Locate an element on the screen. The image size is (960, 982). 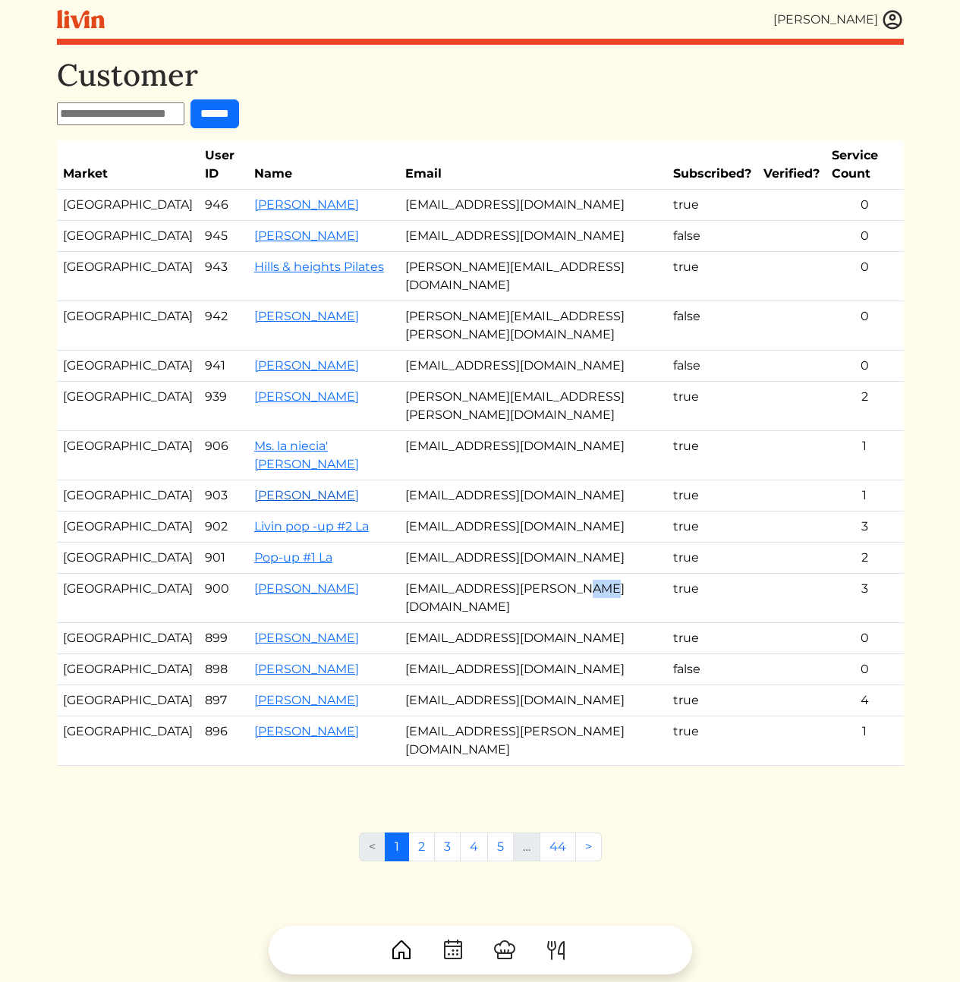
img: user_account-e6e16d2ec92f44fc35f99ef0dc9cddf60790bfa021a6ecb1c896eb5d2907b31c.svg is located at coordinates (892, 20).